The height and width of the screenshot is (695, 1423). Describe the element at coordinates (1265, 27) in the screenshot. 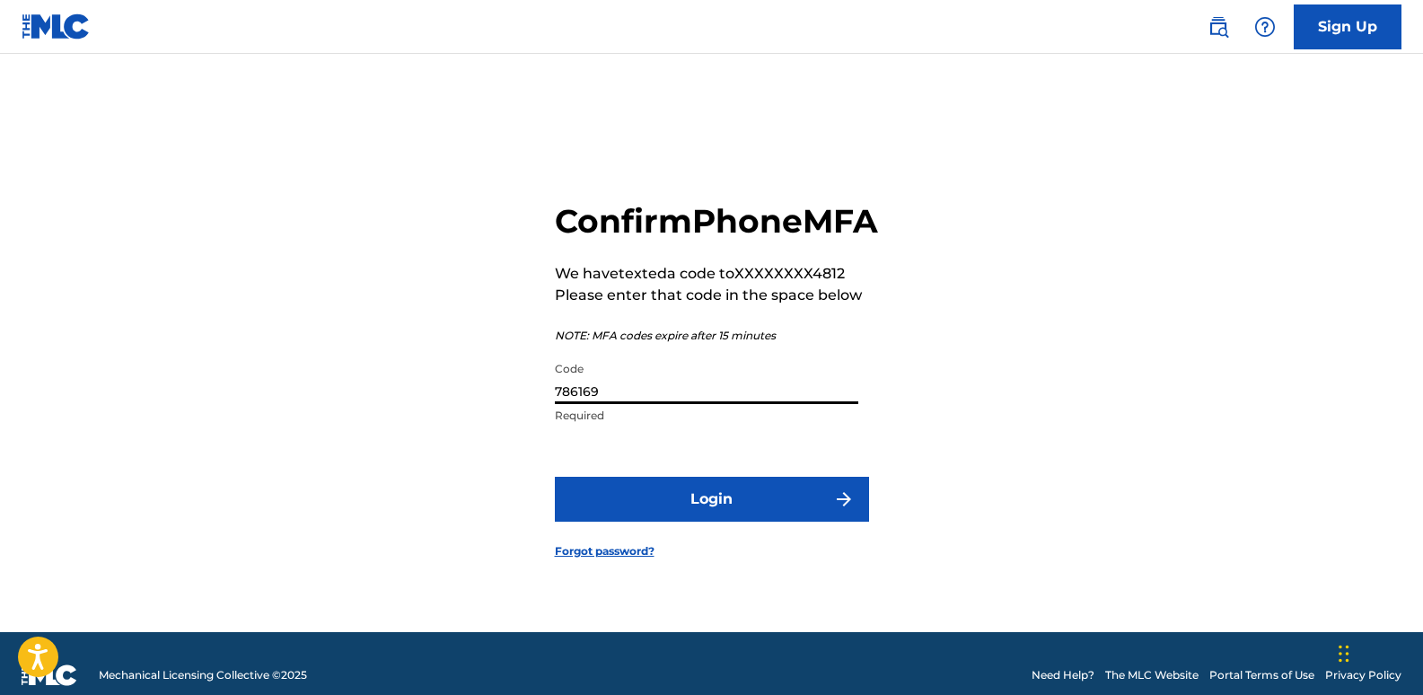

I see `img: help` at that location.